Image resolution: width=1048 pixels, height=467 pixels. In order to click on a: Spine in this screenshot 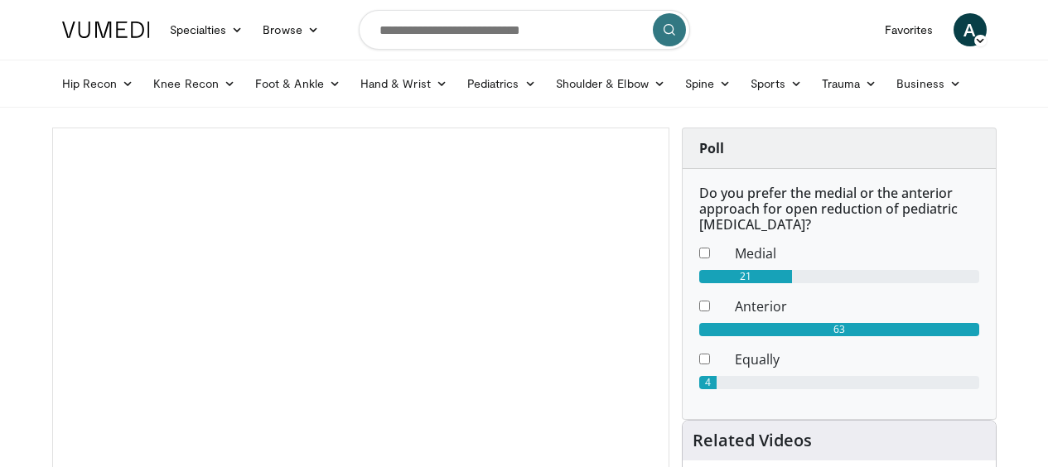, I will do `click(708, 84)`.